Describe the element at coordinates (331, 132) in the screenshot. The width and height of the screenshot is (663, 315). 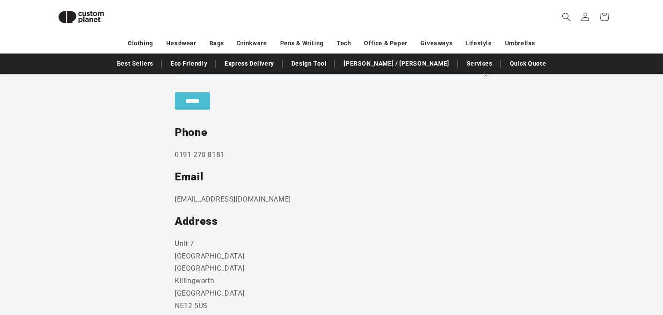
I see `h2: Phone` at that location.